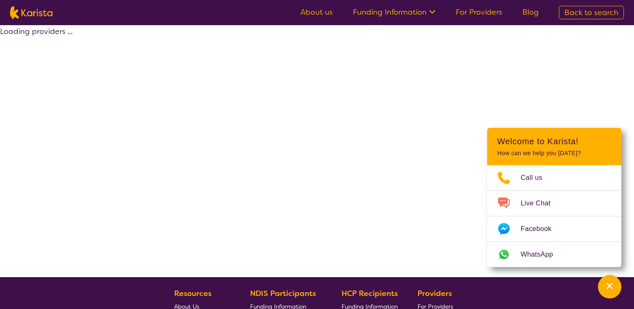  Describe the element at coordinates (536, 178) in the screenshot. I see `span: Call us` at that location.